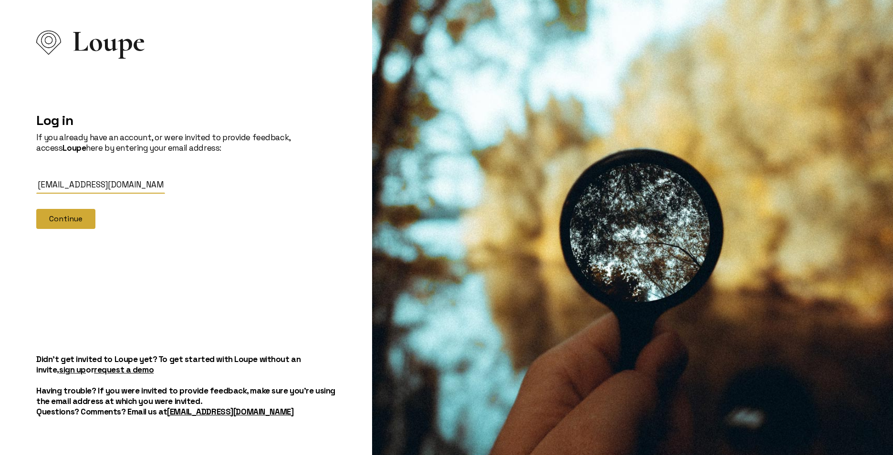 Image resolution: width=893 pixels, height=455 pixels. What do you see at coordinates (66, 219) in the screenshot?
I see `button: Continue` at bounding box center [66, 219].